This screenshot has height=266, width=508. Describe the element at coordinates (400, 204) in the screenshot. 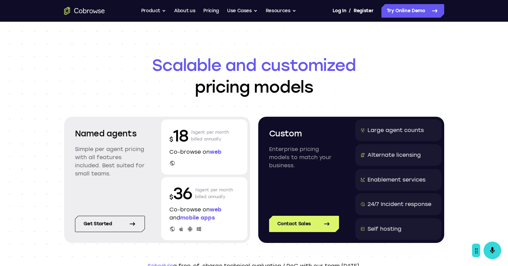

I see `div: 24/7 Incident response` at that location.